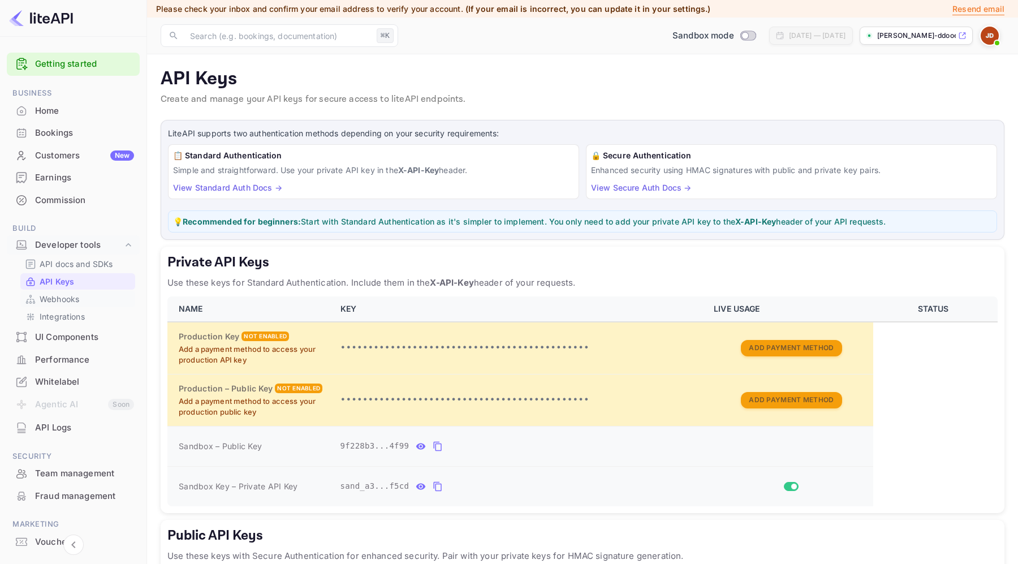  I want to click on th: STATUS, so click(936, 309).